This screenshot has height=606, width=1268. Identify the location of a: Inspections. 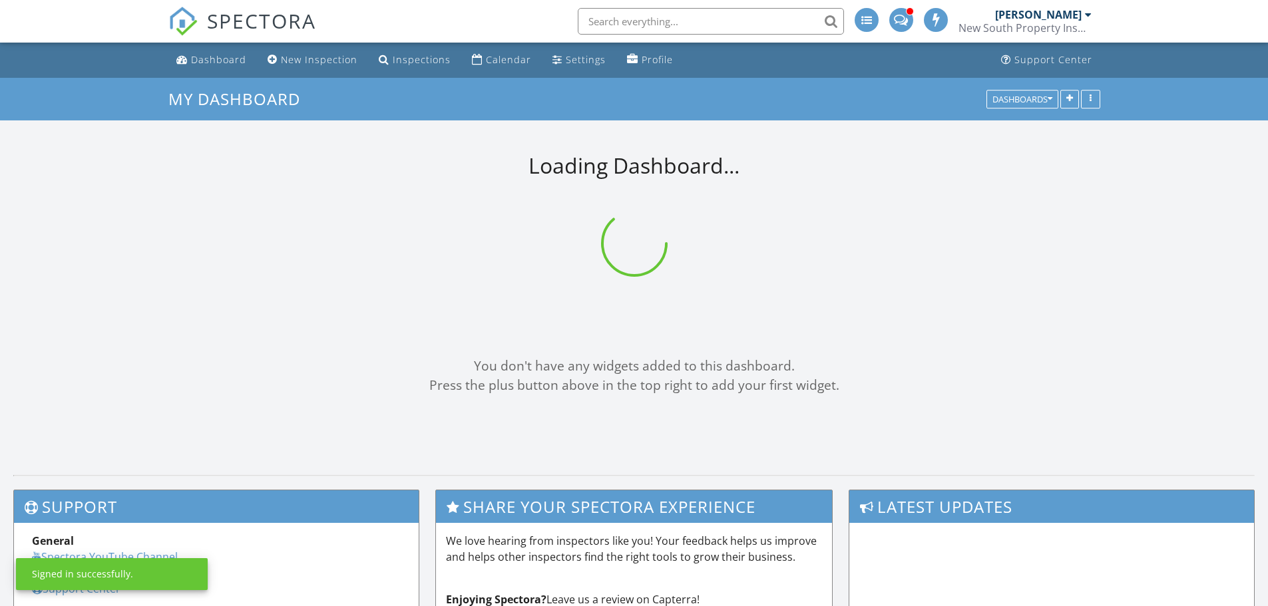
(415, 60).